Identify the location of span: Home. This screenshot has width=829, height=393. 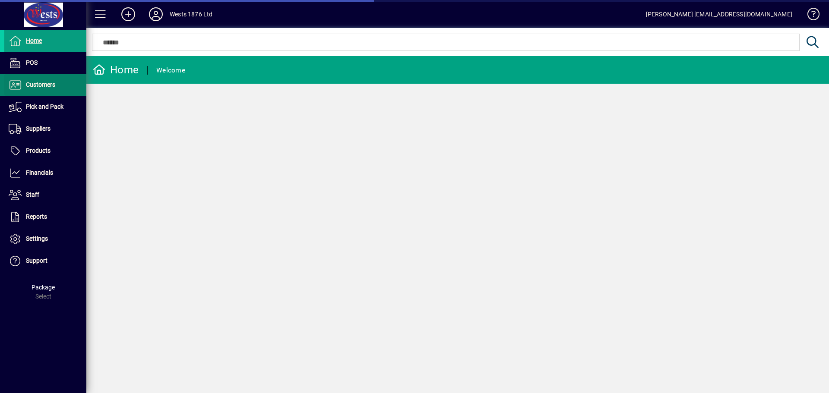
(34, 41).